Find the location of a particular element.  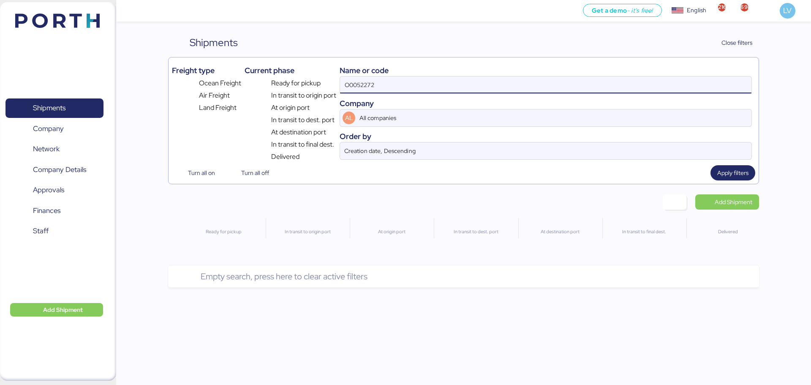

span: Ocean Freight is located at coordinates (220, 83).